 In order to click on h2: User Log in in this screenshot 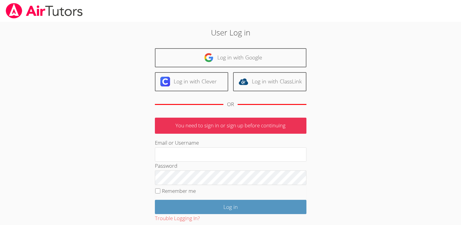, I will do `click(230, 32)`.